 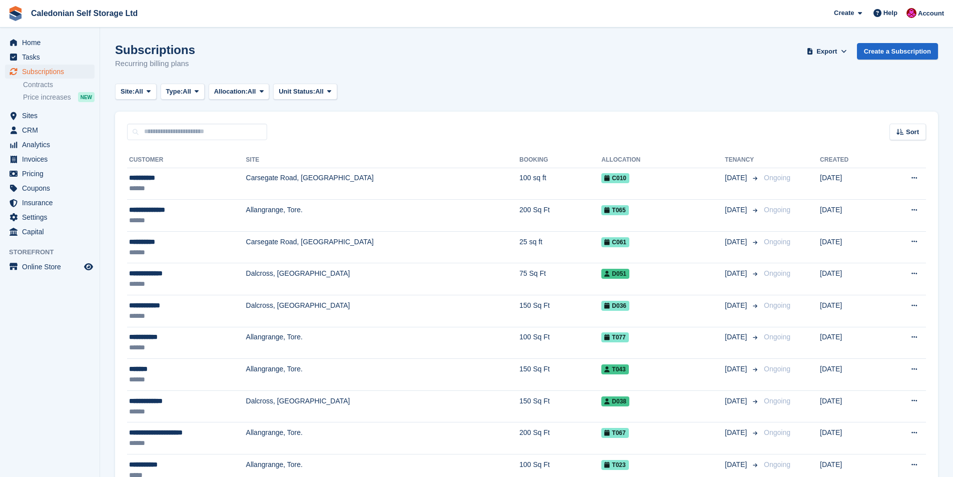 What do you see at coordinates (187, 160) in the screenshot?
I see `th: Customer` at bounding box center [187, 160].